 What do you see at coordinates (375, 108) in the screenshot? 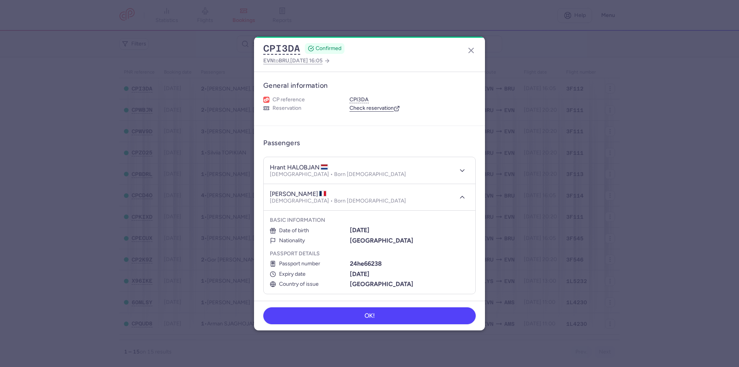
I see `a: Check reservation` at bounding box center [375, 108].